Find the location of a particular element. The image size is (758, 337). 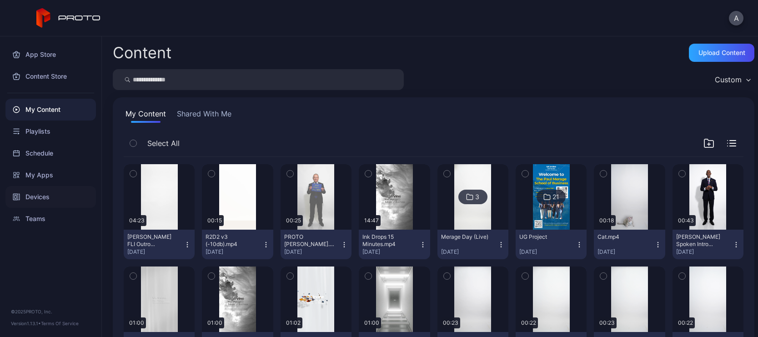

a: App Store is located at coordinates (51, 55).